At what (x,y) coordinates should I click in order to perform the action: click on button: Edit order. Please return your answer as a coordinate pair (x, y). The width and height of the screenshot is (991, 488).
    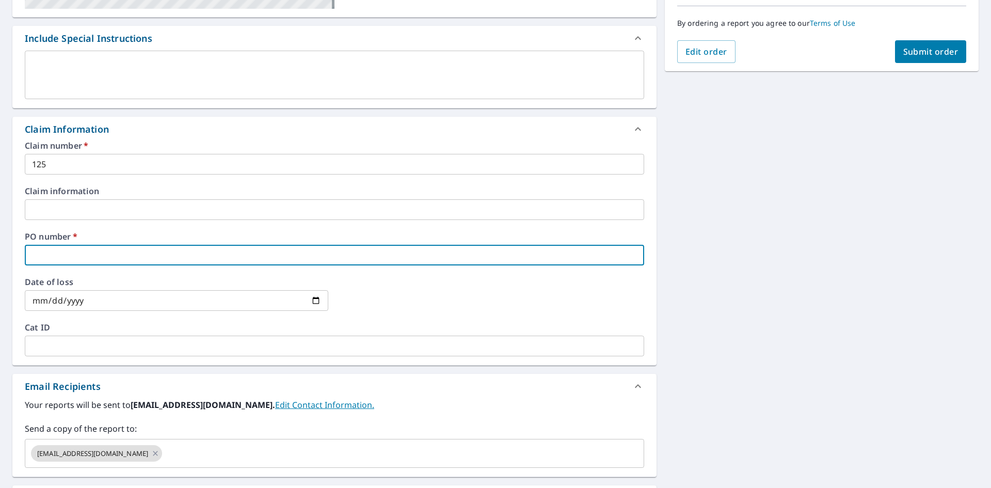
    Looking at the image, I should click on (706, 52).